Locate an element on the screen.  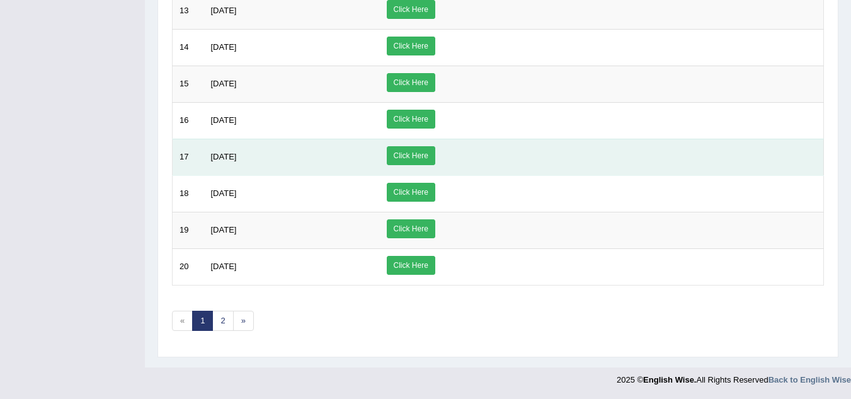
td: 17 is located at coordinates (188, 157).